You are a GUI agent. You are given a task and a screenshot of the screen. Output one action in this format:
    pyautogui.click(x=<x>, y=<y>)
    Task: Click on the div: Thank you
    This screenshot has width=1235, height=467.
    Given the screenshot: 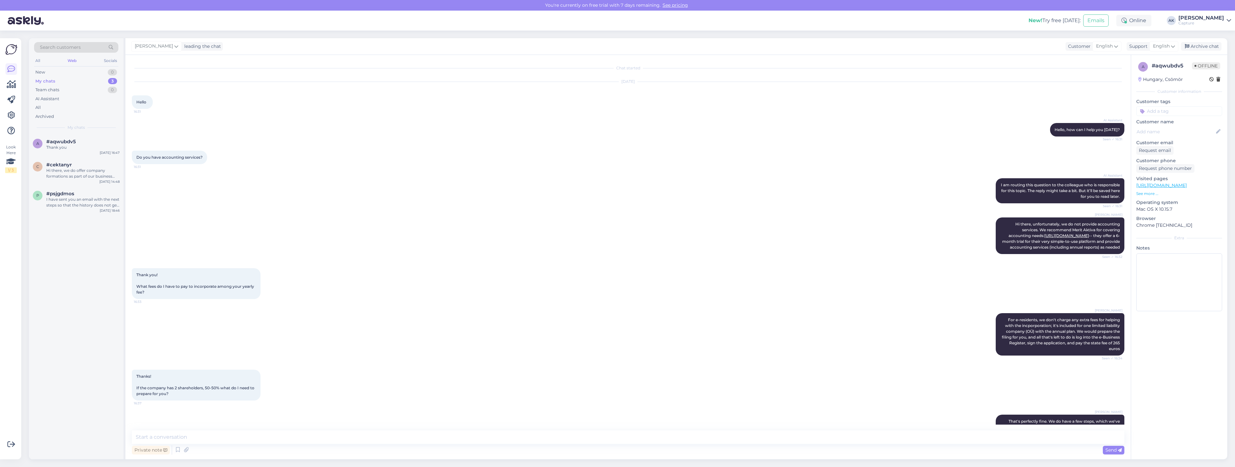 What is the action you would take?
    pyautogui.click(x=83, y=148)
    